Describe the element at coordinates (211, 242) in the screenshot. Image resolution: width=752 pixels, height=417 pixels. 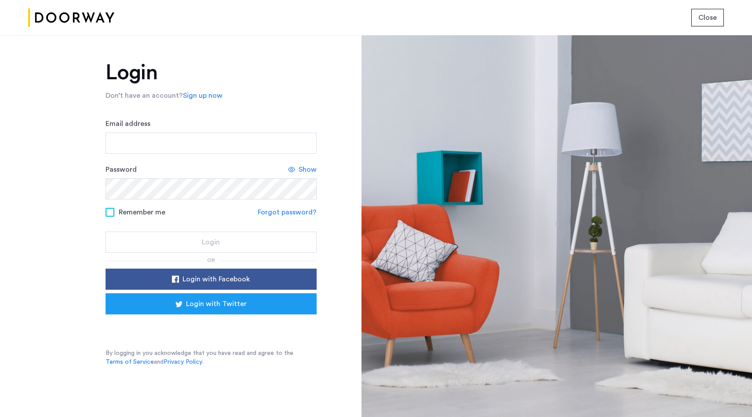
I see `span: Login` at that location.